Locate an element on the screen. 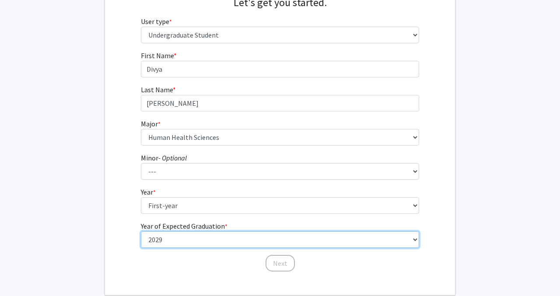 The width and height of the screenshot is (560, 296). label: Minor is located at coordinates (164, 158).